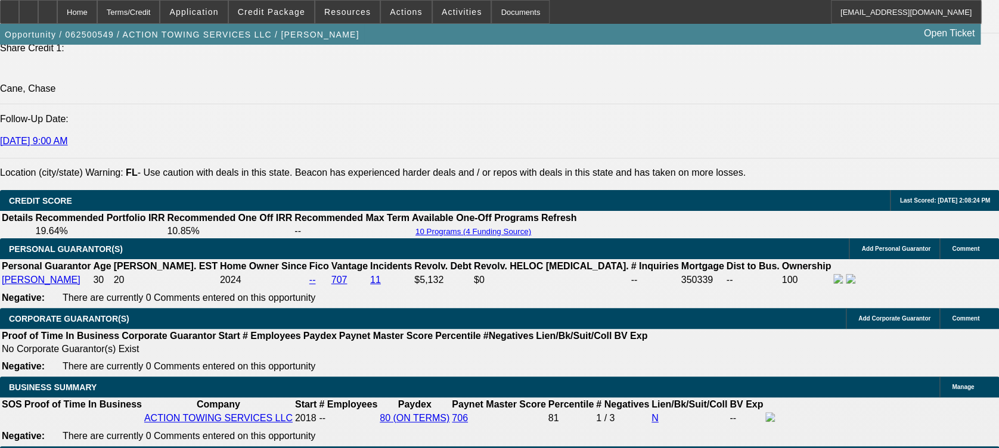 This screenshot has width=999, height=448. I want to click on a: 707, so click(339, 280).